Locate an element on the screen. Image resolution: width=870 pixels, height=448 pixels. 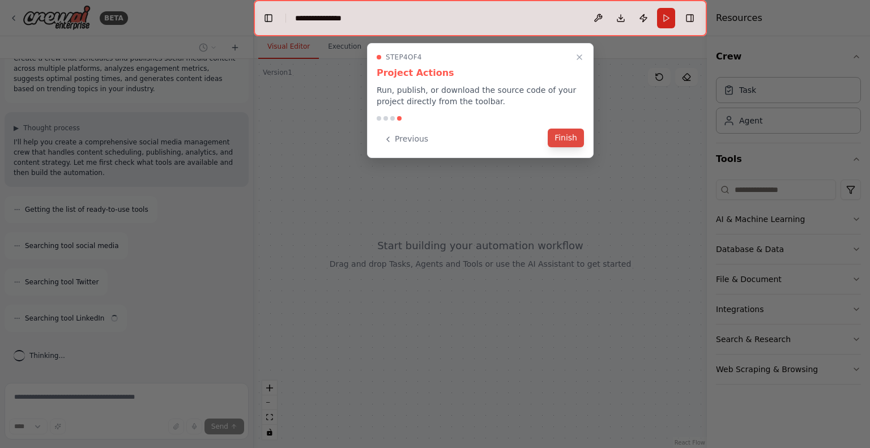
button: Close walkthrough is located at coordinates (579, 57).